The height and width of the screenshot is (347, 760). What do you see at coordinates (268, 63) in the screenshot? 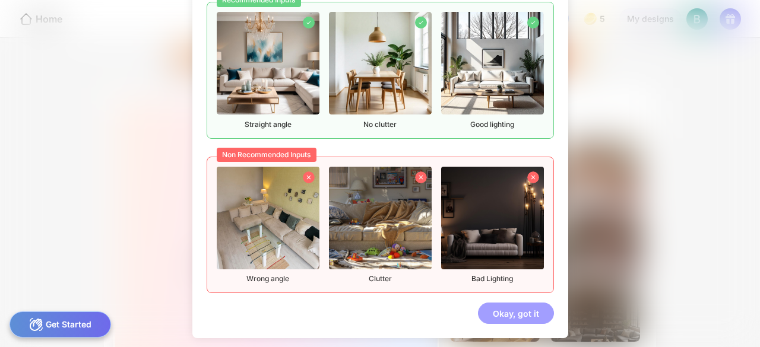
I see `img: recommendedImageFurnished1.png` at bounding box center [268, 63].